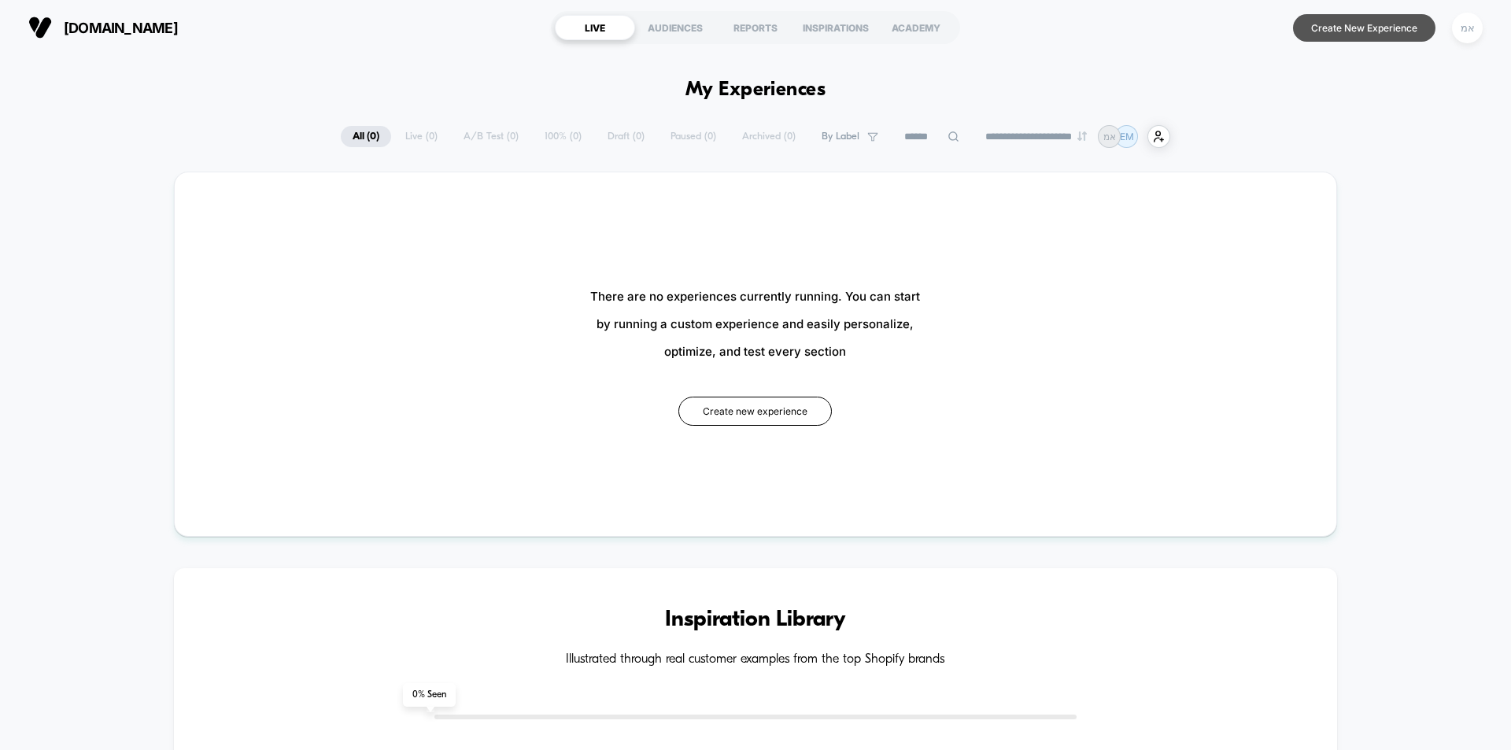 Image resolution: width=1511 pixels, height=750 pixels. Describe the element at coordinates (605, 413) in the screenshot. I see `div: Duration` at that location.